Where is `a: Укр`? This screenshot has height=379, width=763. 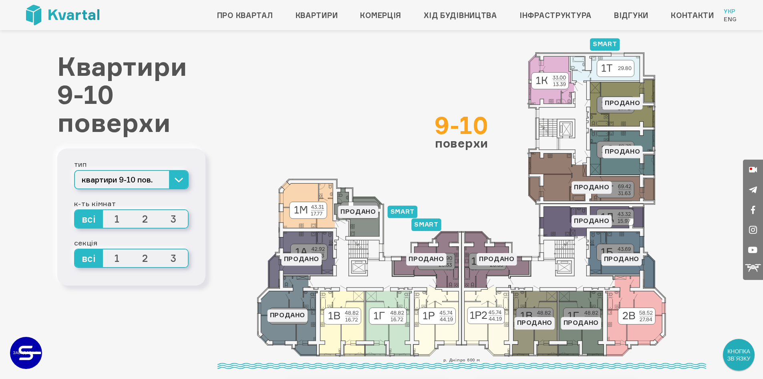
a: Укр is located at coordinates (730, 11).